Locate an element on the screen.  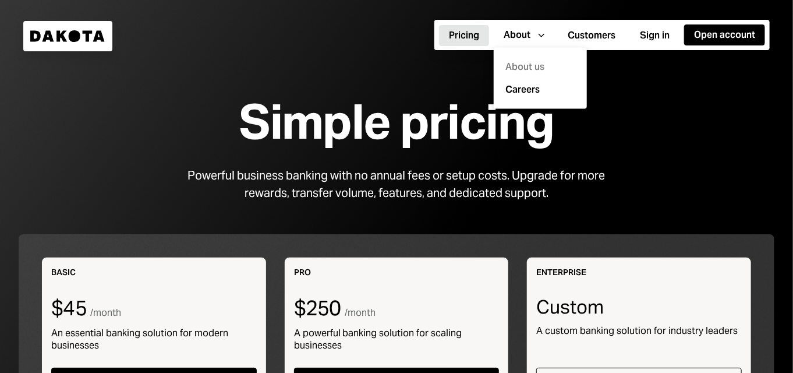
div: An essential banking solution for modern businesses is located at coordinates (154, 339).